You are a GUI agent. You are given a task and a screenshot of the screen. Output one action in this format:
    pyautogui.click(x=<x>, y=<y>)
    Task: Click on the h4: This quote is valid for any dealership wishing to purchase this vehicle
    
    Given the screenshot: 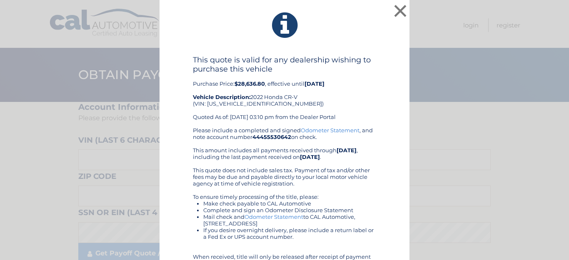 What is the action you would take?
    pyautogui.click(x=284, y=65)
    